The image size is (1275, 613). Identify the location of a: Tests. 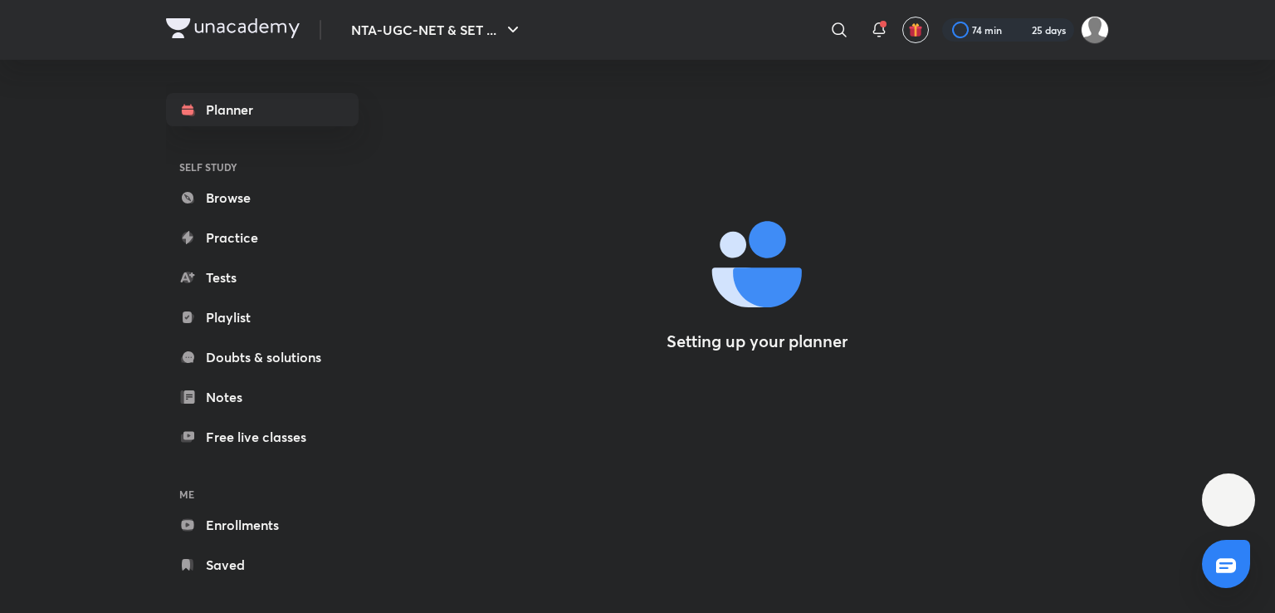
(262, 277).